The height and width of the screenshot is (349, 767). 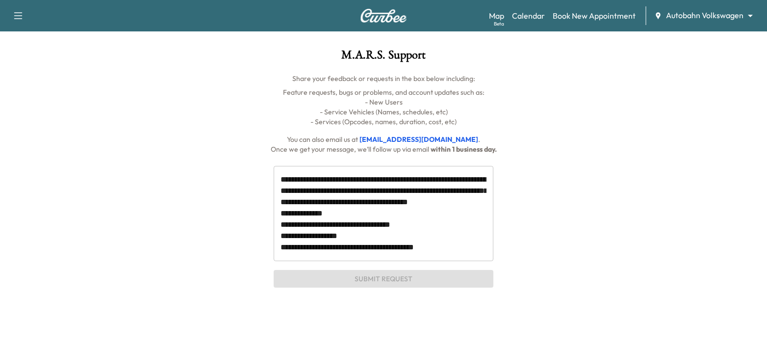 I want to click on a: MapBeta, so click(x=497, y=16).